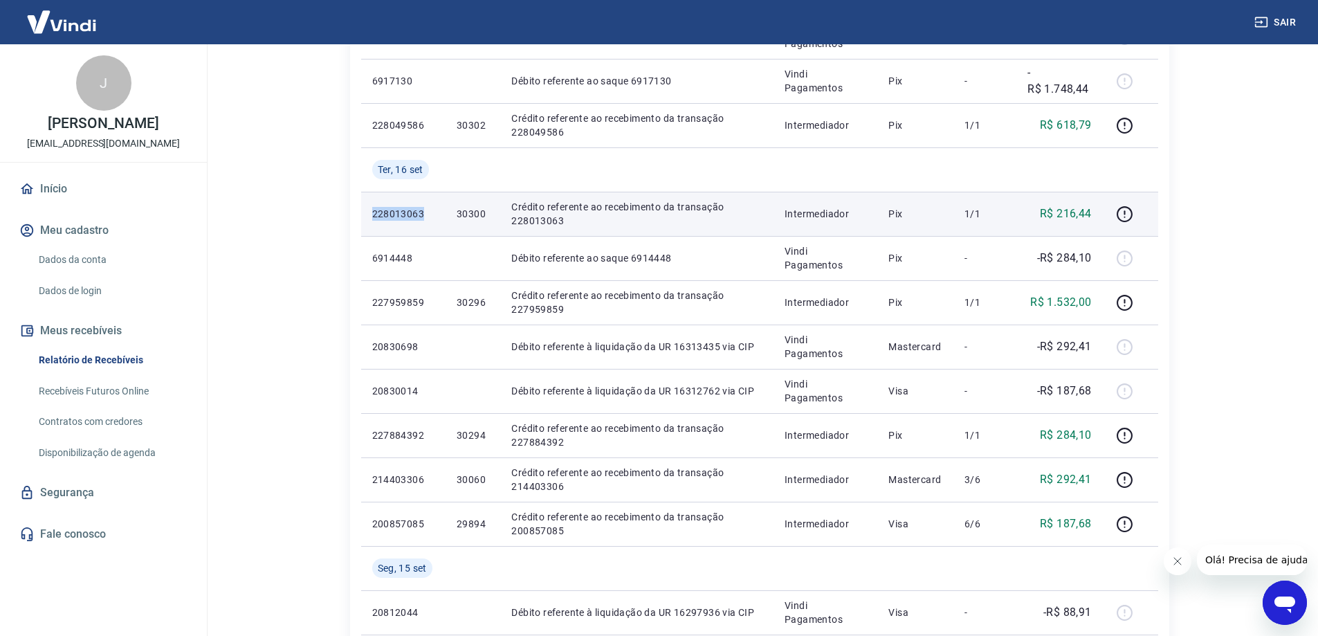 Image resolution: width=1318 pixels, height=636 pixels. What do you see at coordinates (62, 15) in the screenshot?
I see `span: Olá! Precisa de ajuda?` at bounding box center [62, 15].